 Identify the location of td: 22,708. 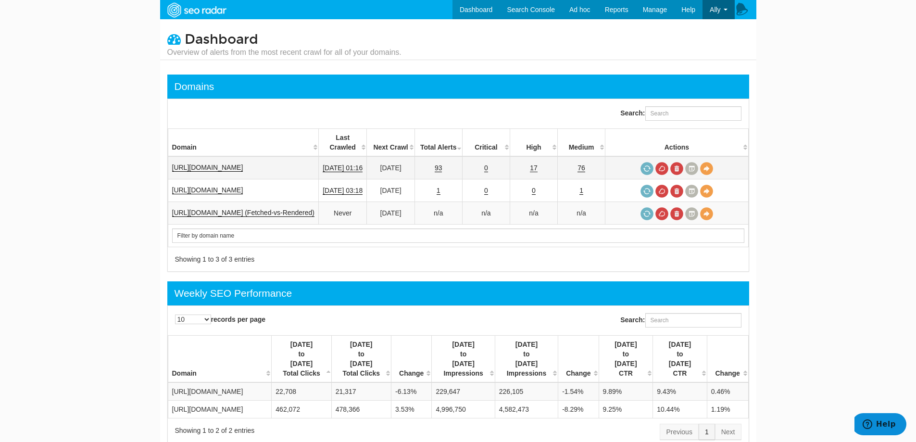
(301, 391).